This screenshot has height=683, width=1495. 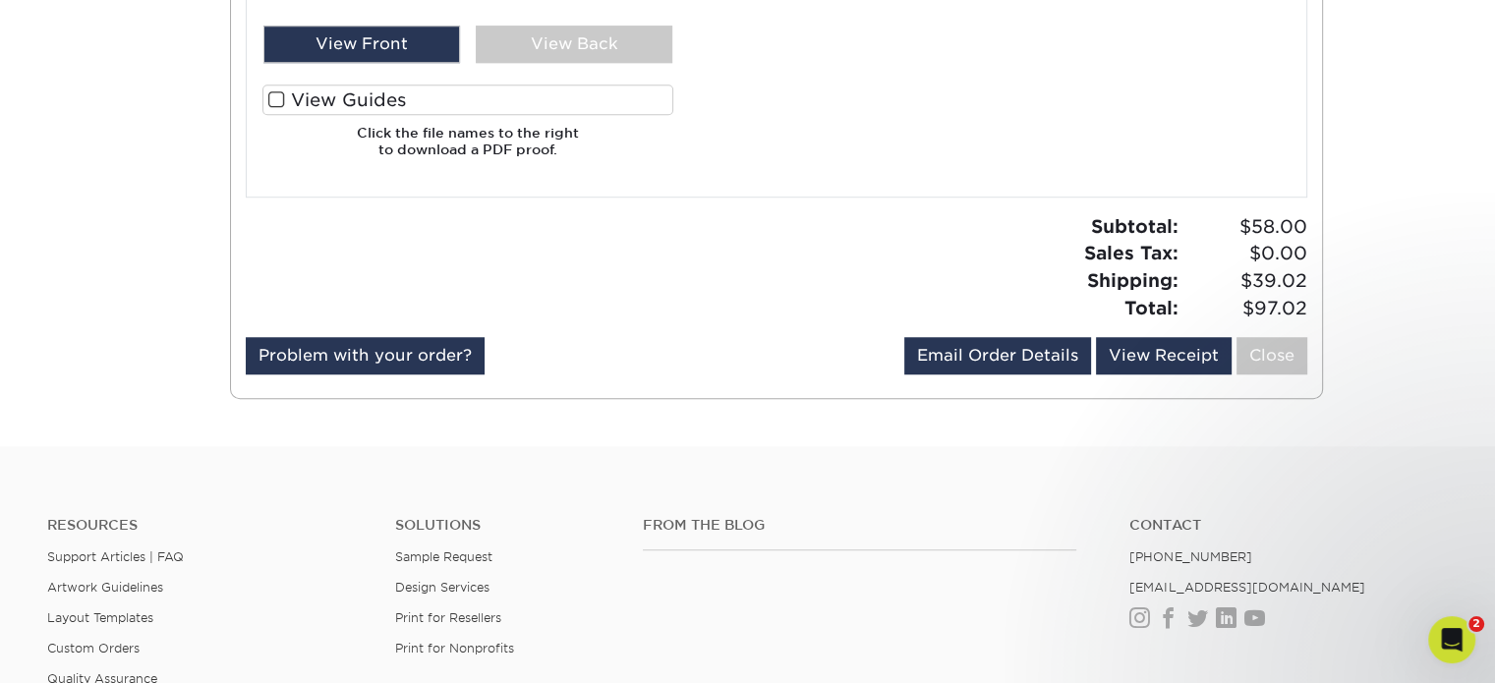 What do you see at coordinates (468, 99) in the screenshot?
I see `label: View Guides` at bounding box center [468, 99].